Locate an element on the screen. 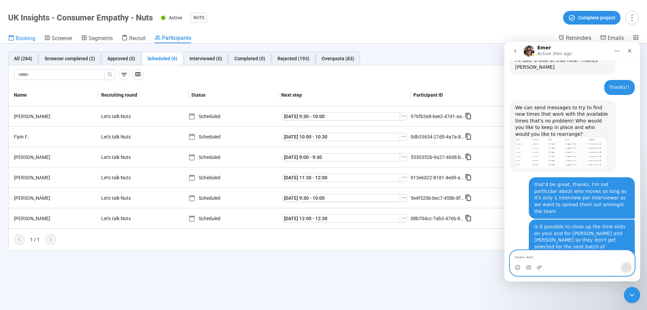  a: Participants is located at coordinates (173, 39).